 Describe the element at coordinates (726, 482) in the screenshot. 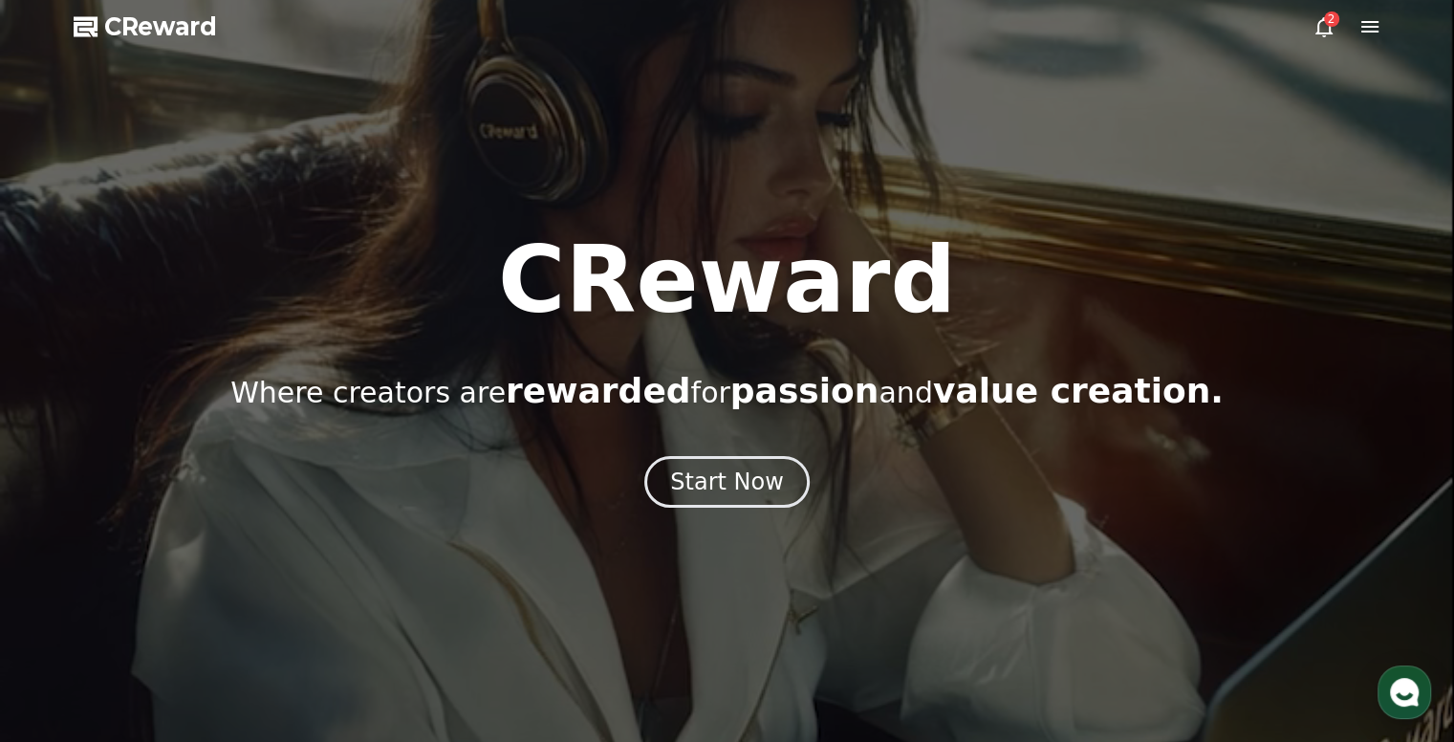

I see `div: Start Now` at that location.